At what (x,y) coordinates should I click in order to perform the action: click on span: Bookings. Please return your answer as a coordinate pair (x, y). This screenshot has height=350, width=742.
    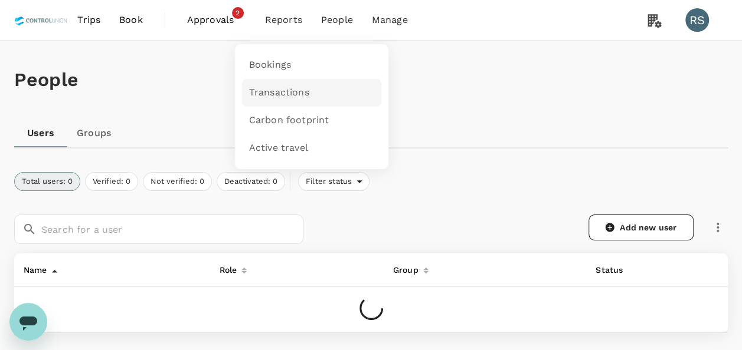
    Looking at the image, I should click on (270, 65).